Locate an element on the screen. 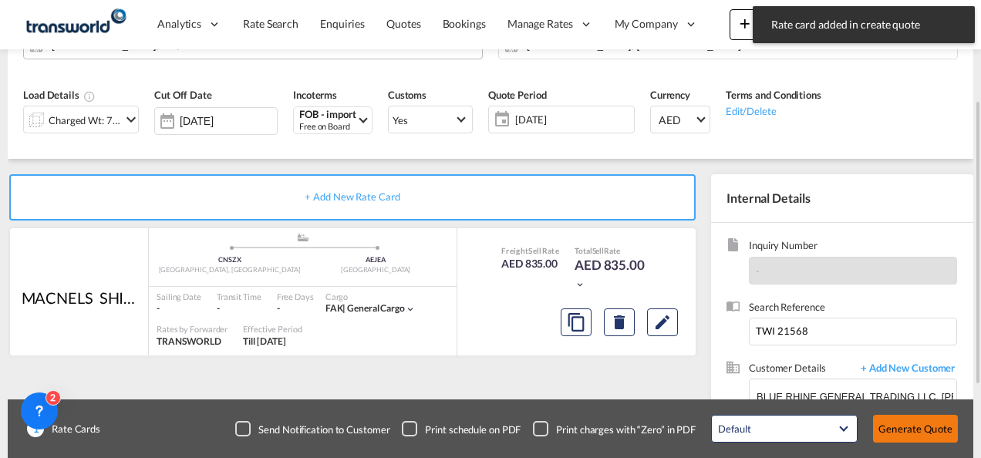  div: Till 31 Aug 2025 is located at coordinates (265, 342).